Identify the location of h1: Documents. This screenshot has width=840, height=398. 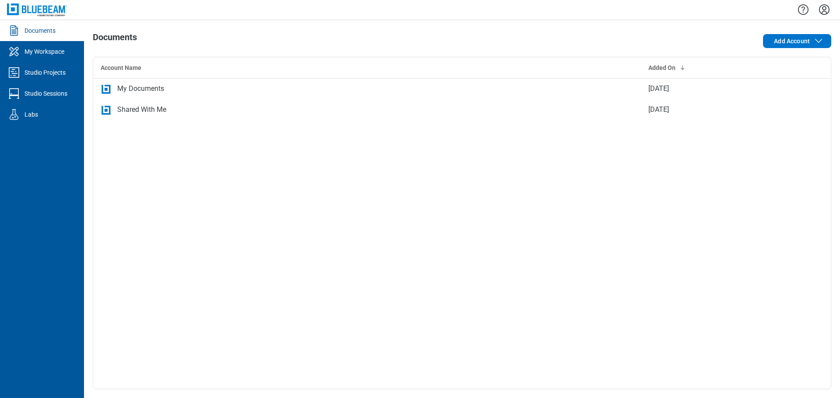
(115, 39).